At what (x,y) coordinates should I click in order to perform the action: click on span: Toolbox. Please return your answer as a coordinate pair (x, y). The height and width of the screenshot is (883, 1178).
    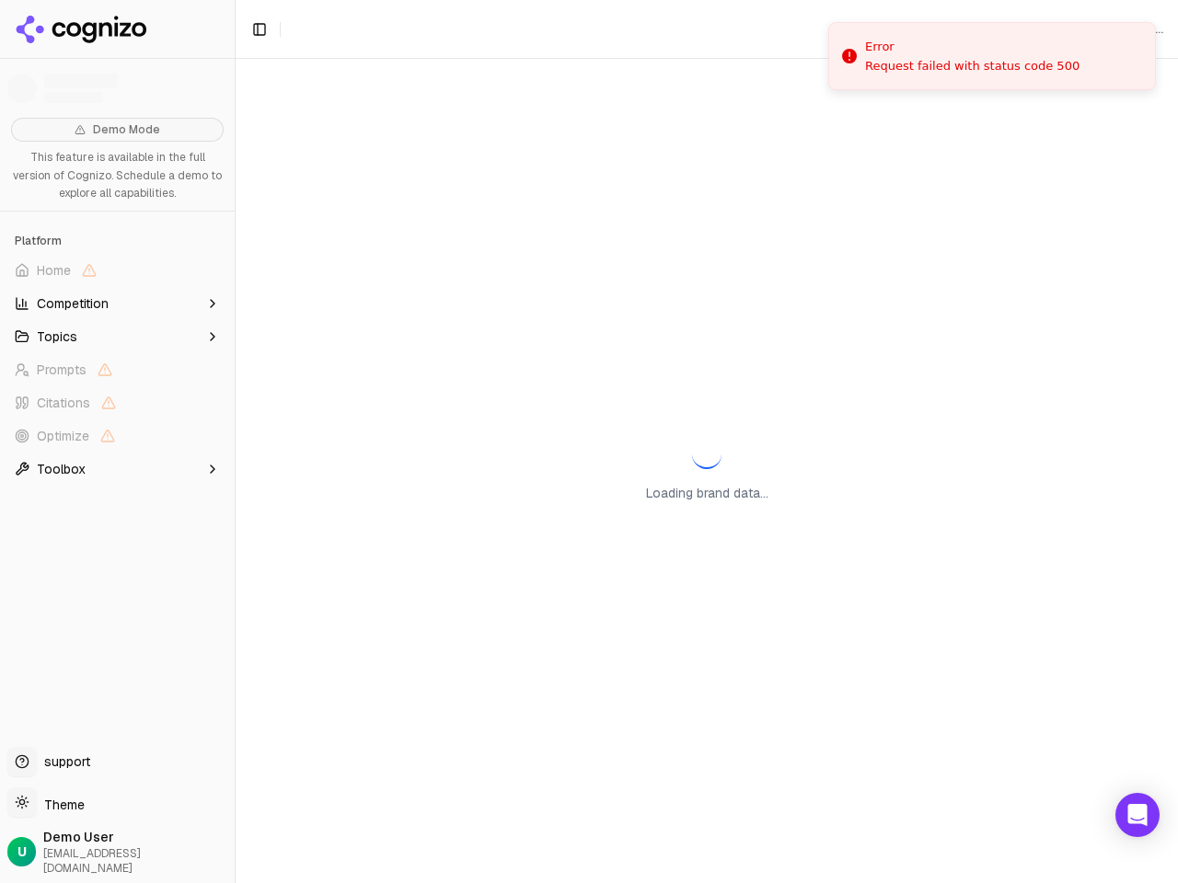
    Looking at the image, I should click on (61, 469).